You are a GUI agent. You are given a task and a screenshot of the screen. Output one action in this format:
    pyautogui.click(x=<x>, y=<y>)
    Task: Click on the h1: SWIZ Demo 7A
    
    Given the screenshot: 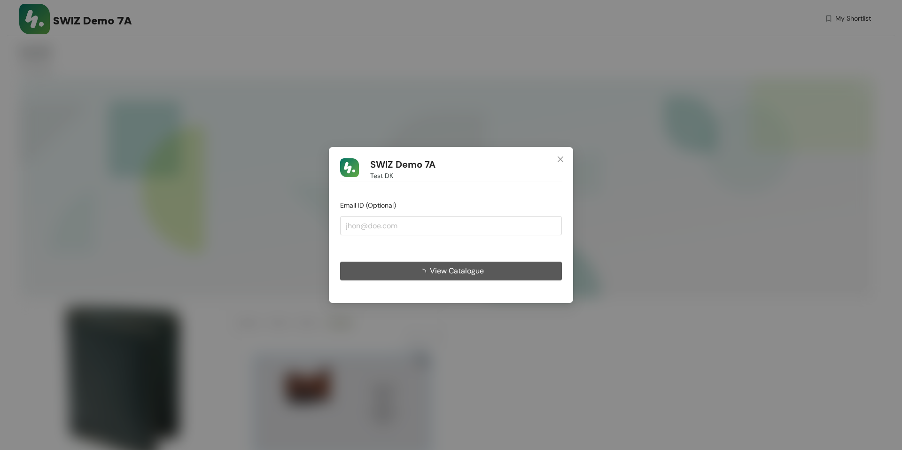 What is the action you would take?
    pyautogui.click(x=403, y=164)
    